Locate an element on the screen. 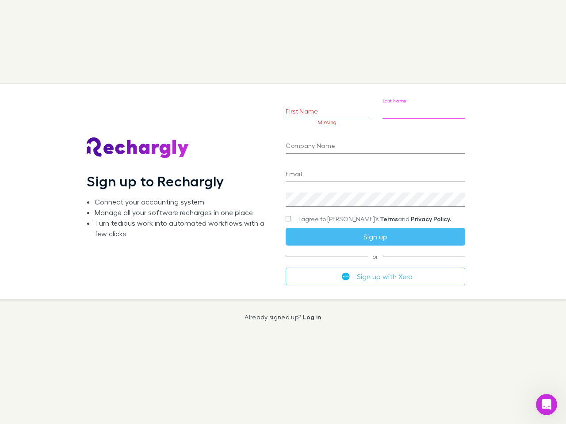 This screenshot has height=424, width=566. label: Last Name is located at coordinates (394, 101).